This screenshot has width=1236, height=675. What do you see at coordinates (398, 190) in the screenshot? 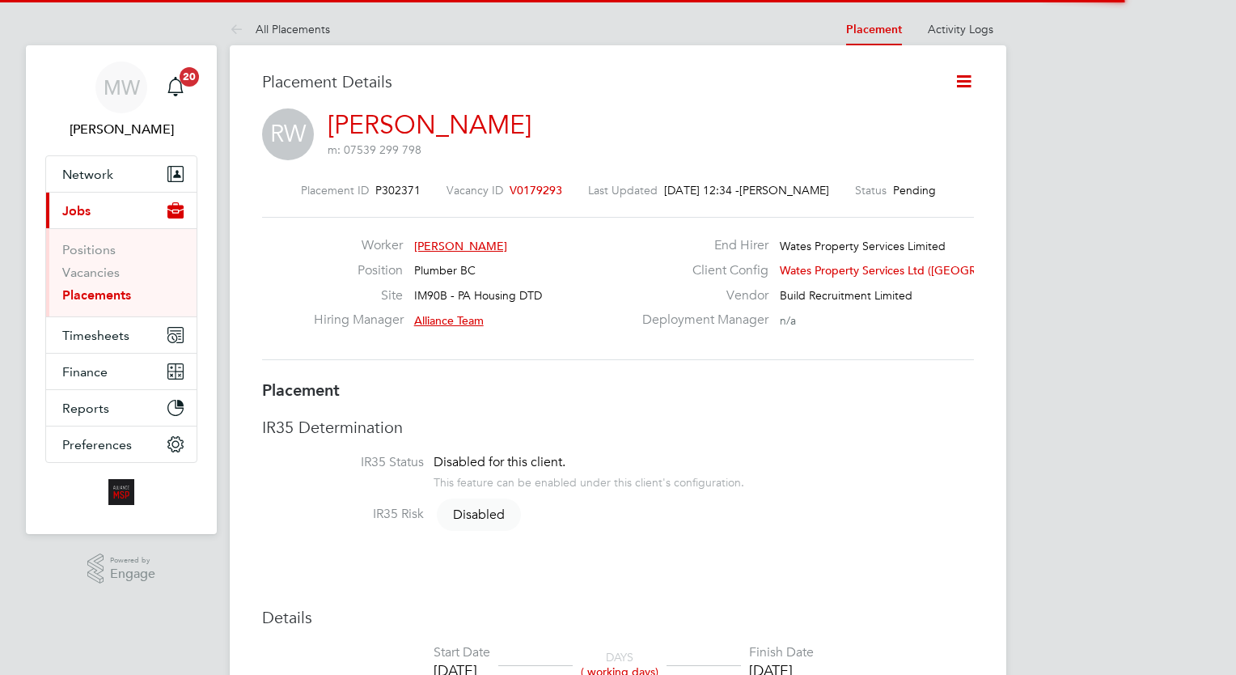
I see `span: P302371` at bounding box center [398, 190].